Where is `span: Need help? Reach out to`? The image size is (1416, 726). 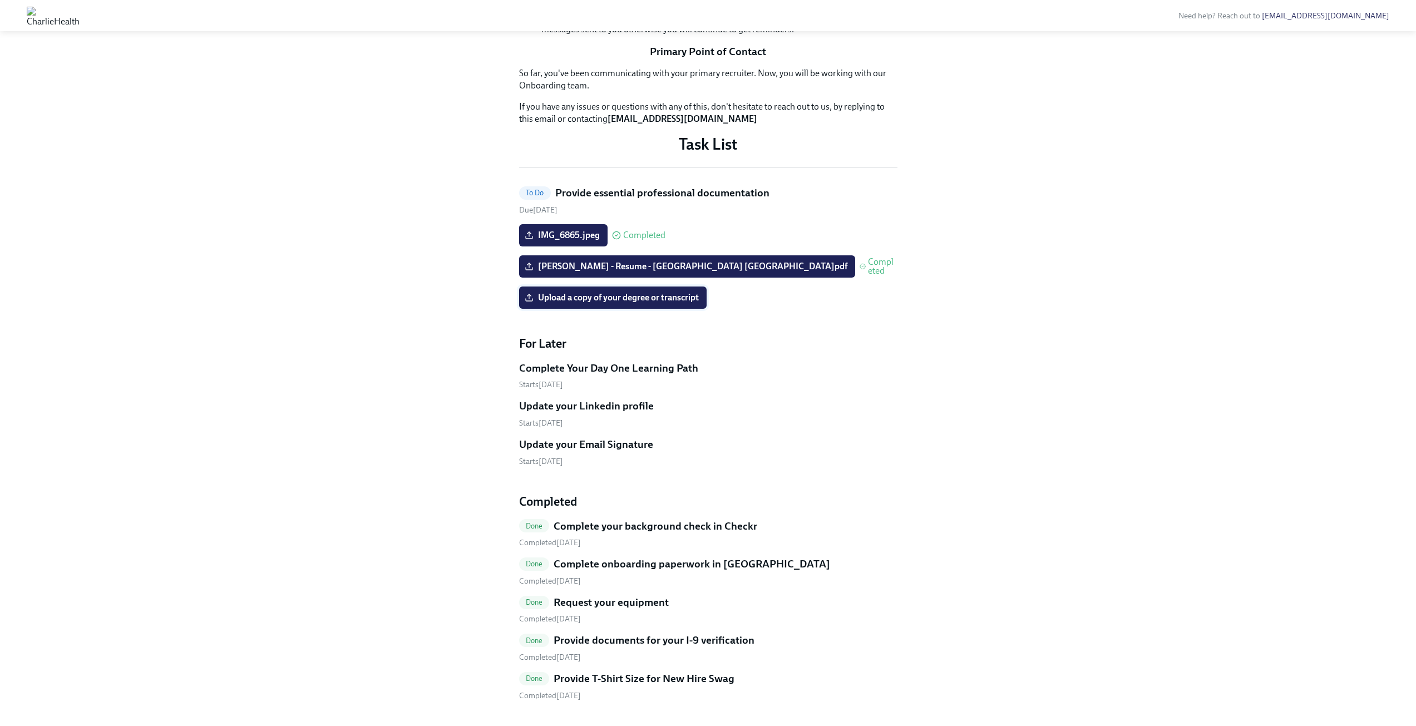 span: Need help? Reach out to is located at coordinates (1283, 16).